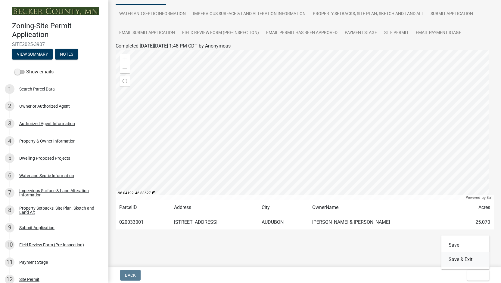 The height and width of the screenshot is (283, 501). I want to click on div: Impervious Surface & Land Alteration Information, so click(59, 193).